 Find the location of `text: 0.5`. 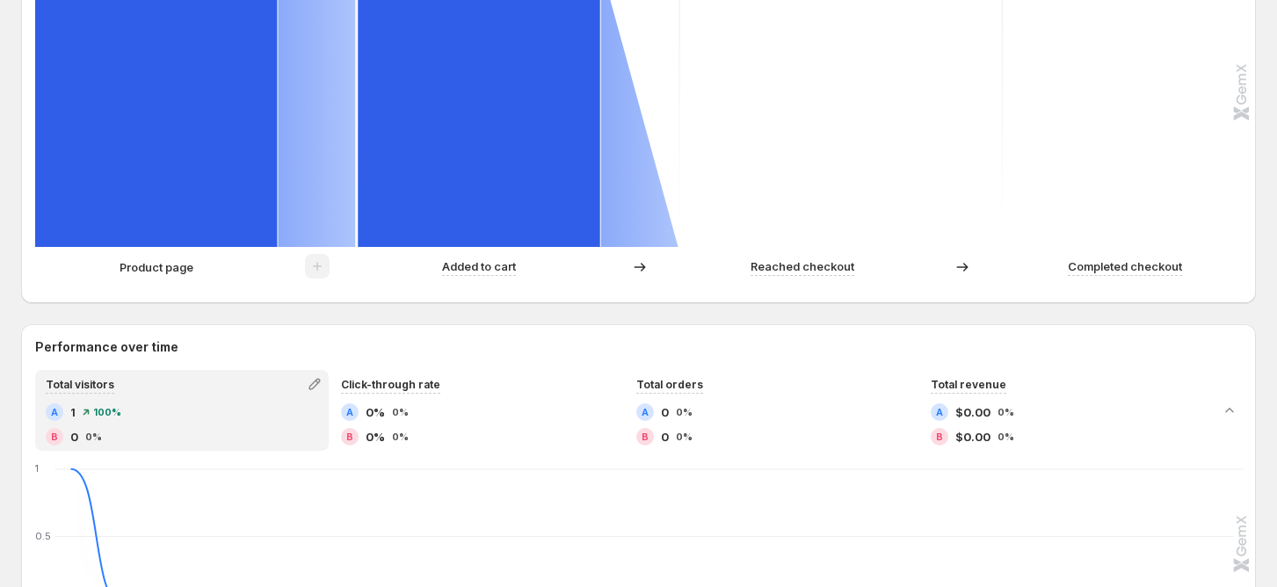

text: 0.5 is located at coordinates (43, 536).